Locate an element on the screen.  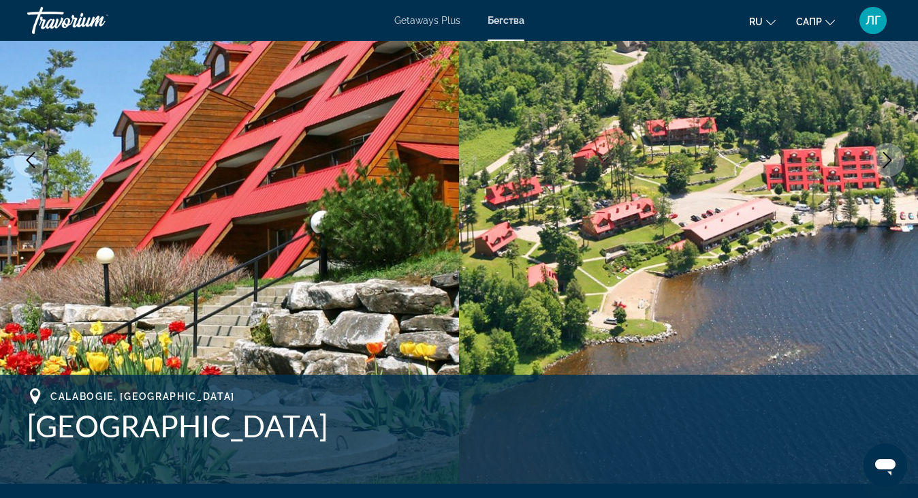
a: Getaways Plus is located at coordinates (427, 20).